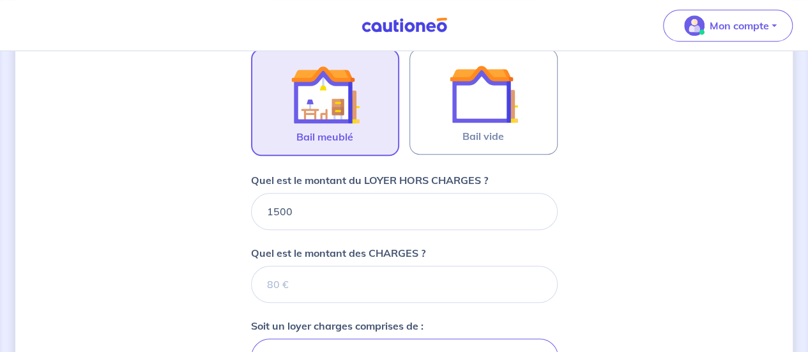  What do you see at coordinates (405, 212) in the screenshot?
I see `input: 750€` at bounding box center [405, 212].